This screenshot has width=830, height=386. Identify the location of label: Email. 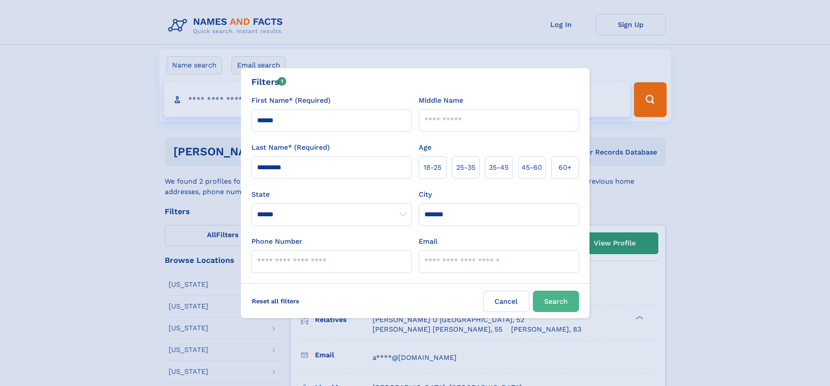
(428, 242).